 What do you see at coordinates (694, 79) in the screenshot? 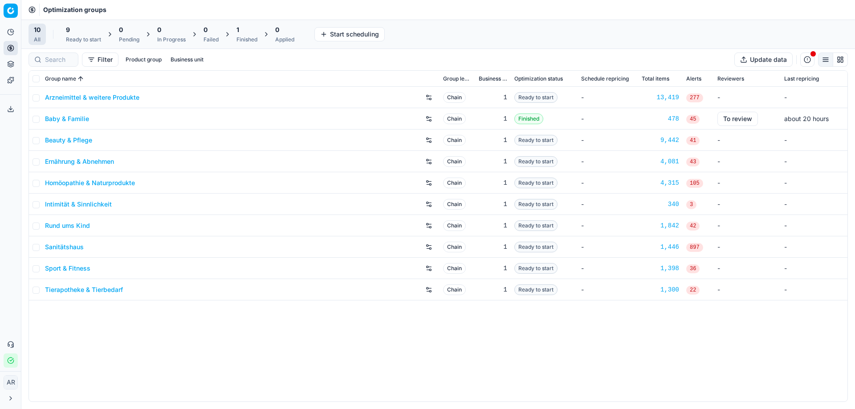
I see `span: Alerts` at bounding box center [694, 79].